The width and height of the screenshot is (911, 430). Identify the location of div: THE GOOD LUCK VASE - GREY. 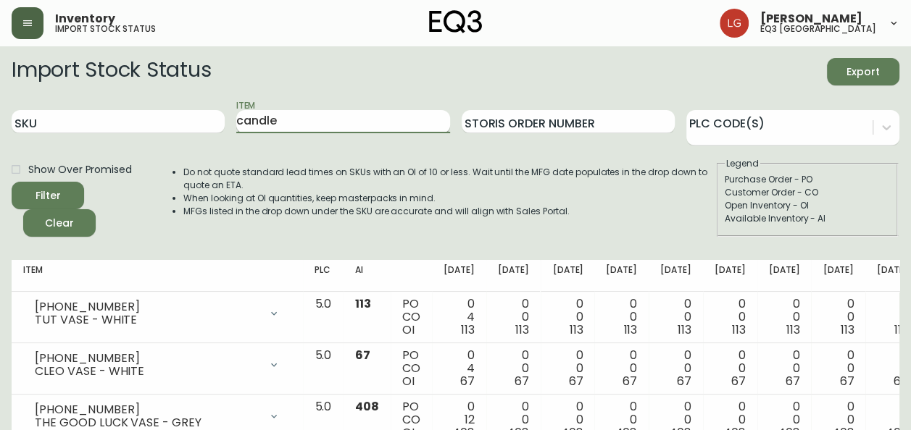
(147, 423).